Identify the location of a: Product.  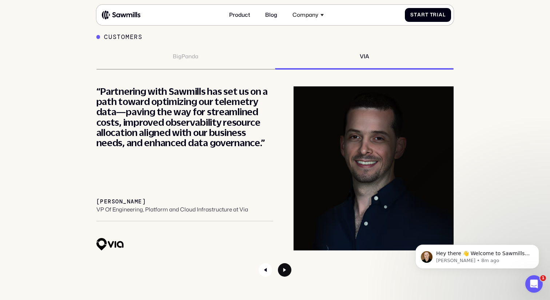
(240, 15).